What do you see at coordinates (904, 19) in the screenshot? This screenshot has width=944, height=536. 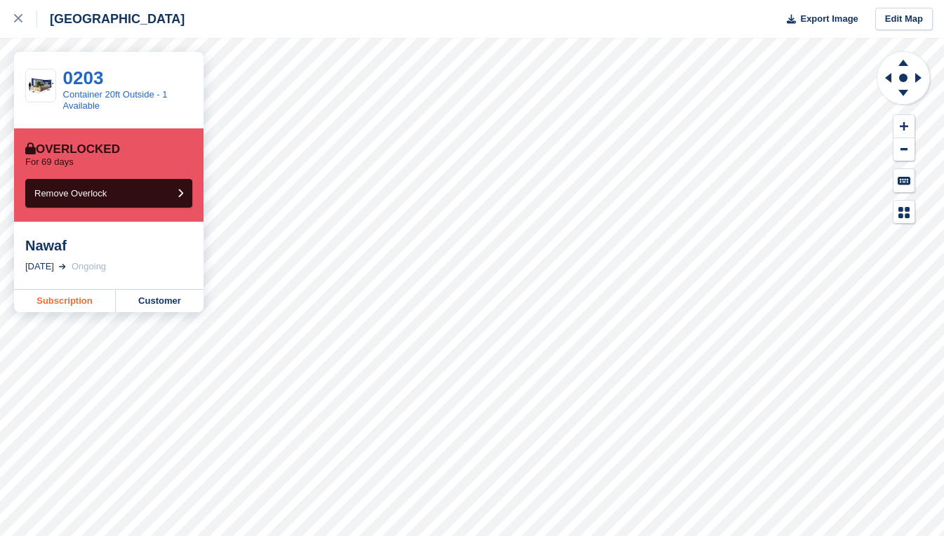 I see `a: Edit Map` at bounding box center [904, 19].